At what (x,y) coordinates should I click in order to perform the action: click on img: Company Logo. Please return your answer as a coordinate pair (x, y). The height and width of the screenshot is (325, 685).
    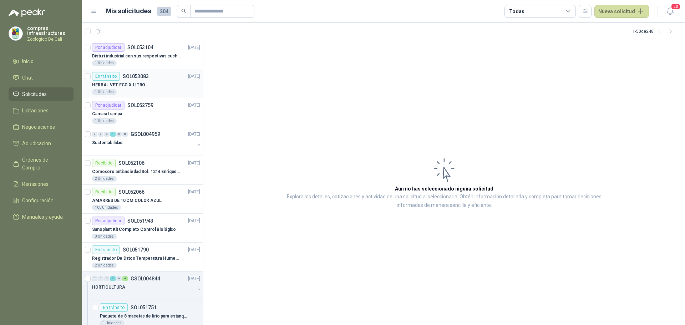
    Looking at the image, I should click on (16, 34).